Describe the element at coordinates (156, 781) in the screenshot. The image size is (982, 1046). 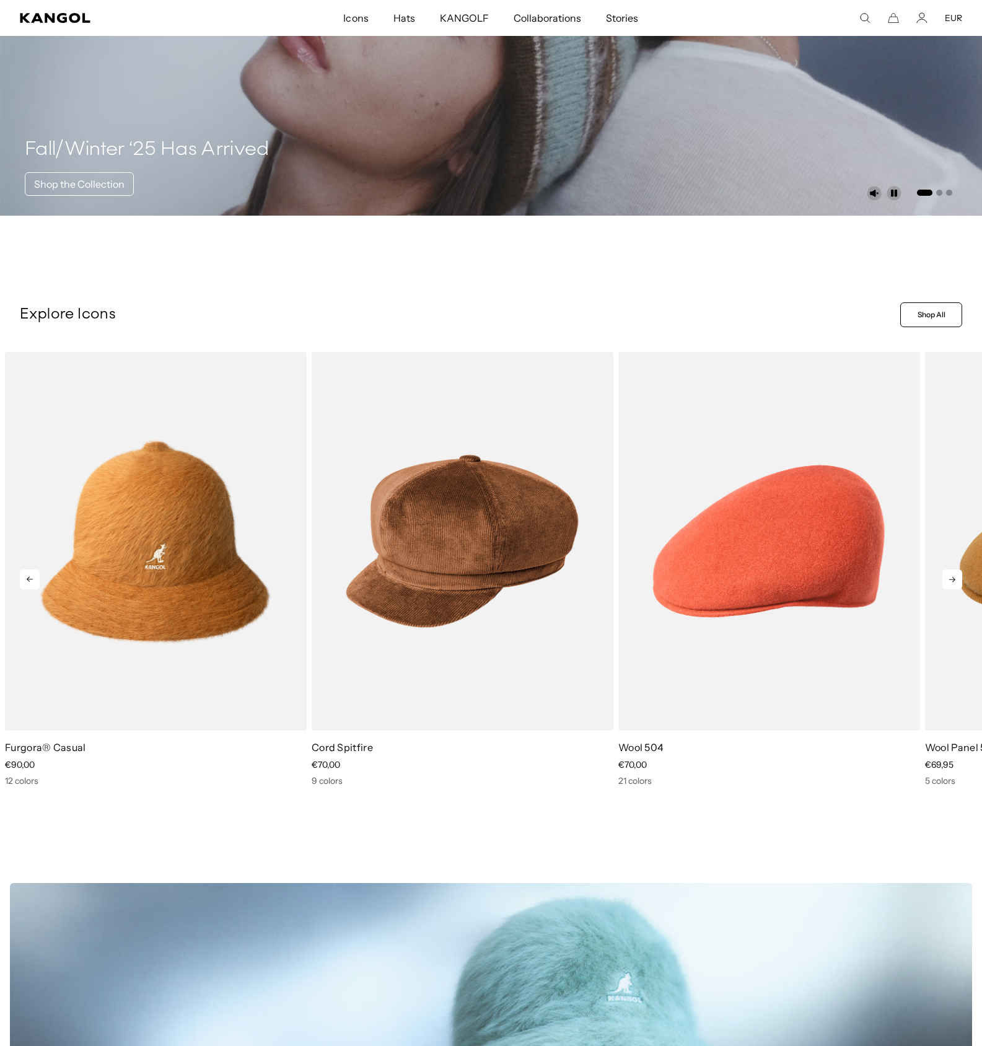
I see `div: 12 colors` at that location.